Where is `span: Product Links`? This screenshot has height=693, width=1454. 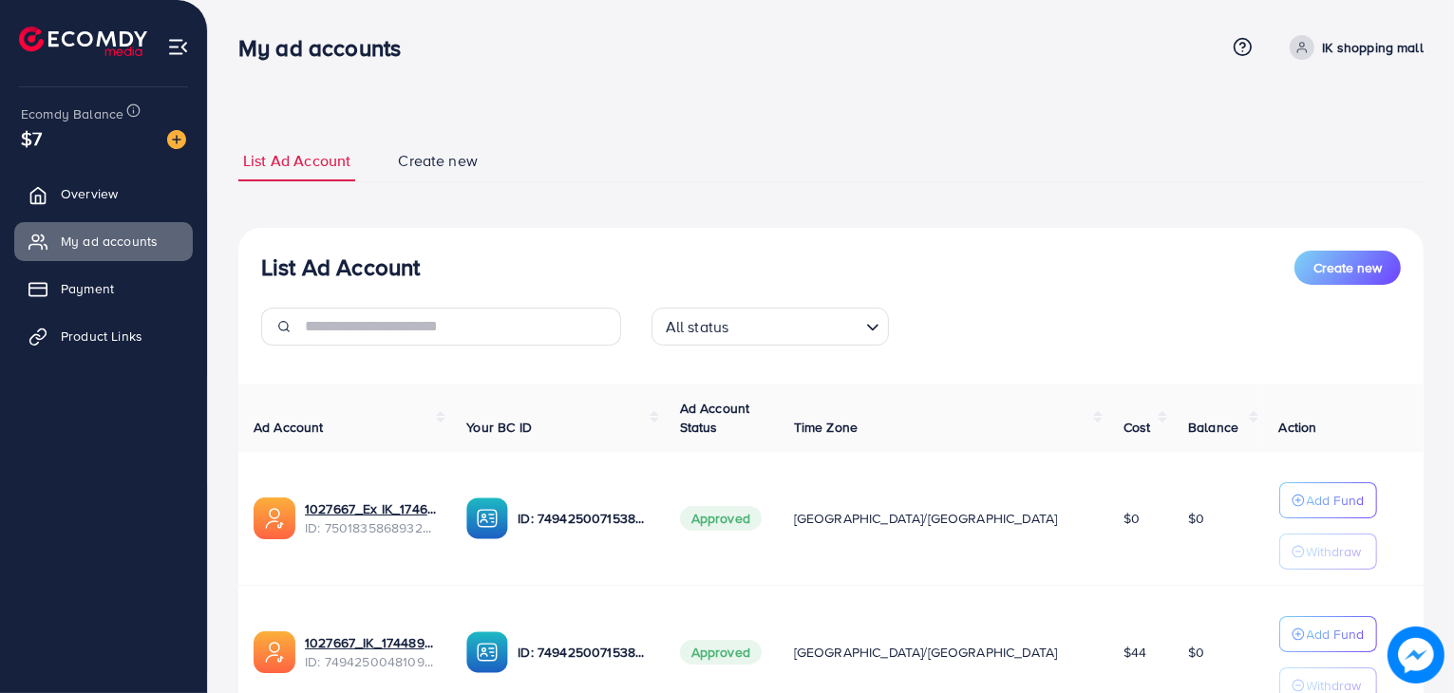 span: Product Links is located at coordinates (102, 336).